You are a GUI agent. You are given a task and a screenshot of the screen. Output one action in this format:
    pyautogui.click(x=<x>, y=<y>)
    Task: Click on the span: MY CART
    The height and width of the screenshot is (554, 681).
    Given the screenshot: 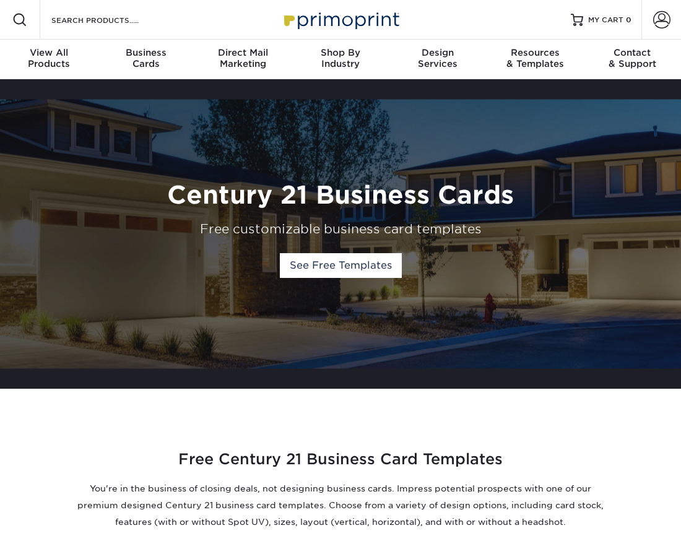 What is the action you would take?
    pyautogui.click(x=605, y=20)
    